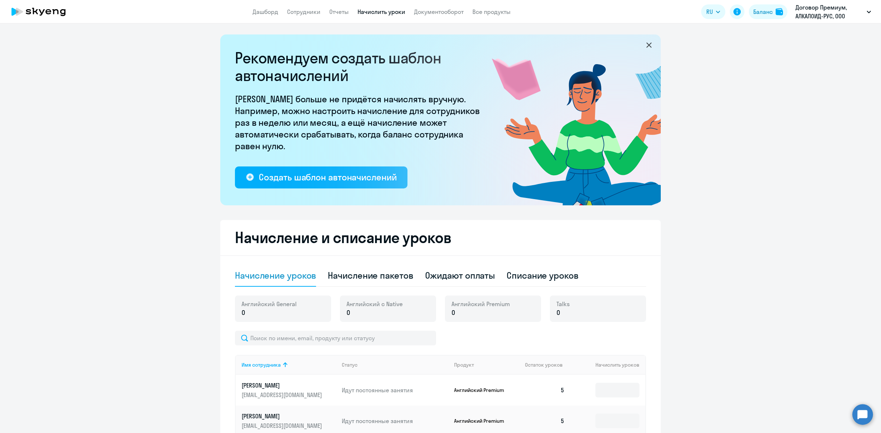 This screenshot has width=881, height=433. What do you see at coordinates (779, 12) in the screenshot?
I see `img: balance` at bounding box center [779, 12].